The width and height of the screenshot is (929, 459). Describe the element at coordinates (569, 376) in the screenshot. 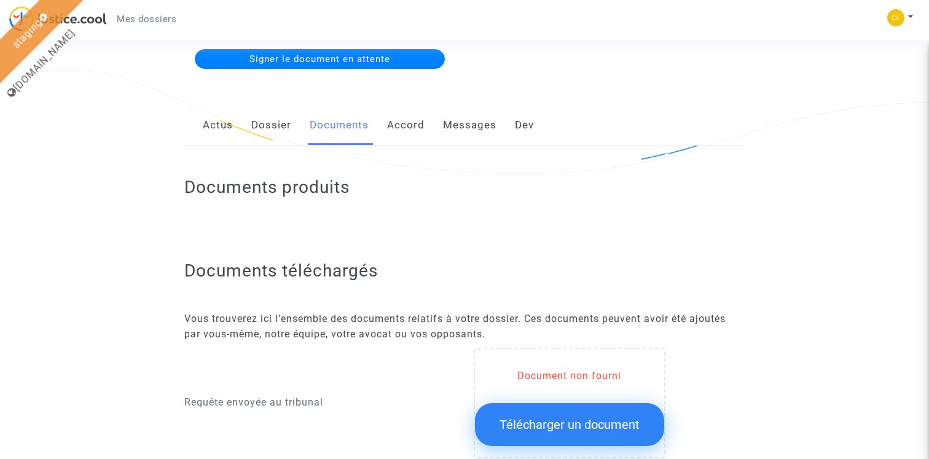

I see `div: Document non fourni` at that location.